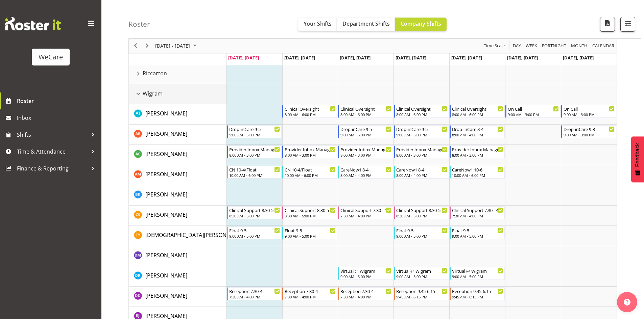  What do you see at coordinates (366, 24) in the screenshot?
I see `button: Department Shifts` at bounding box center [366, 24].